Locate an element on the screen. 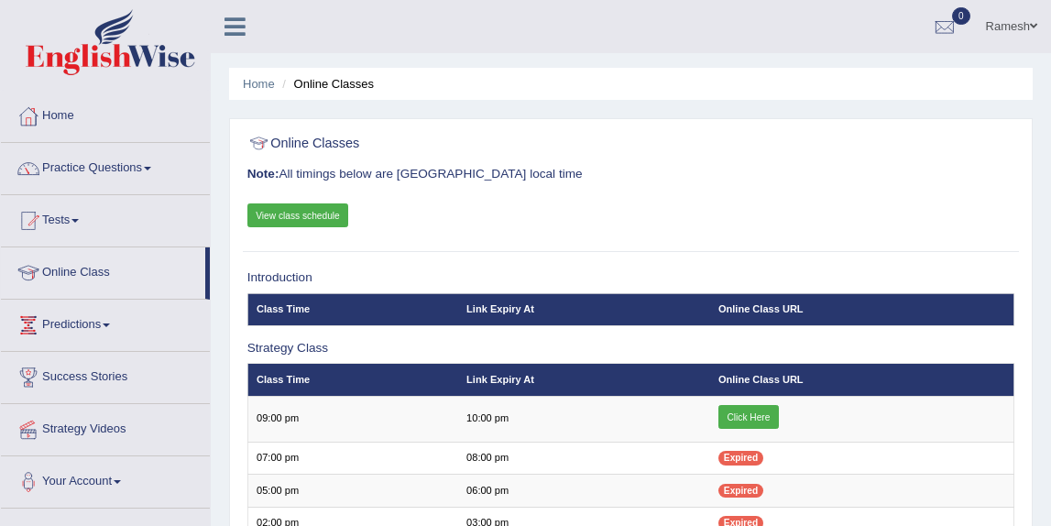 The image size is (1051, 526). b: Note: is located at coordinates (263, 173).